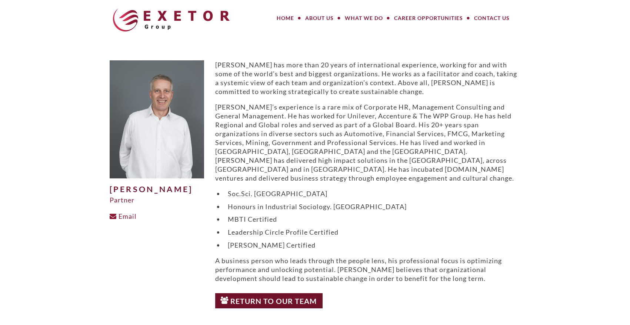 Image resolution: width=630 pixels, height=325 pixels. What do you see at coordinates (492, 18) in the screenshot?
I see `a: Contact Us` at bounding box center [492, 18].